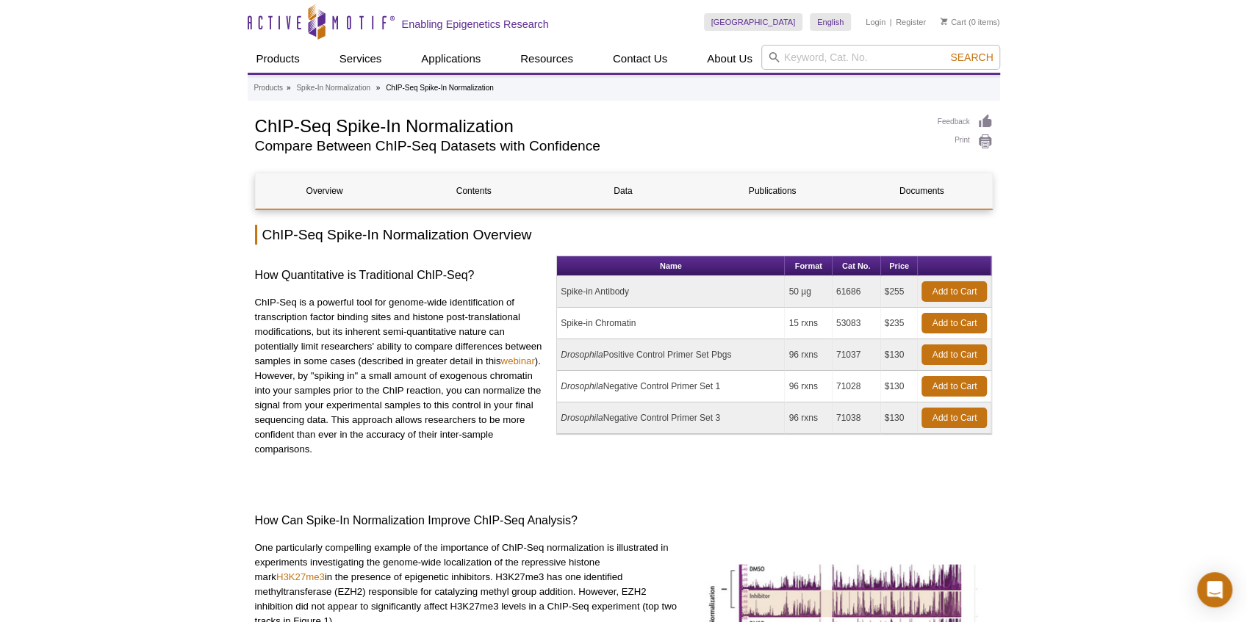 Image resolution: width=1247 pixels, height=622 pixels. I want to click on div: Open Intercom Messenger, so click(1215, 590).